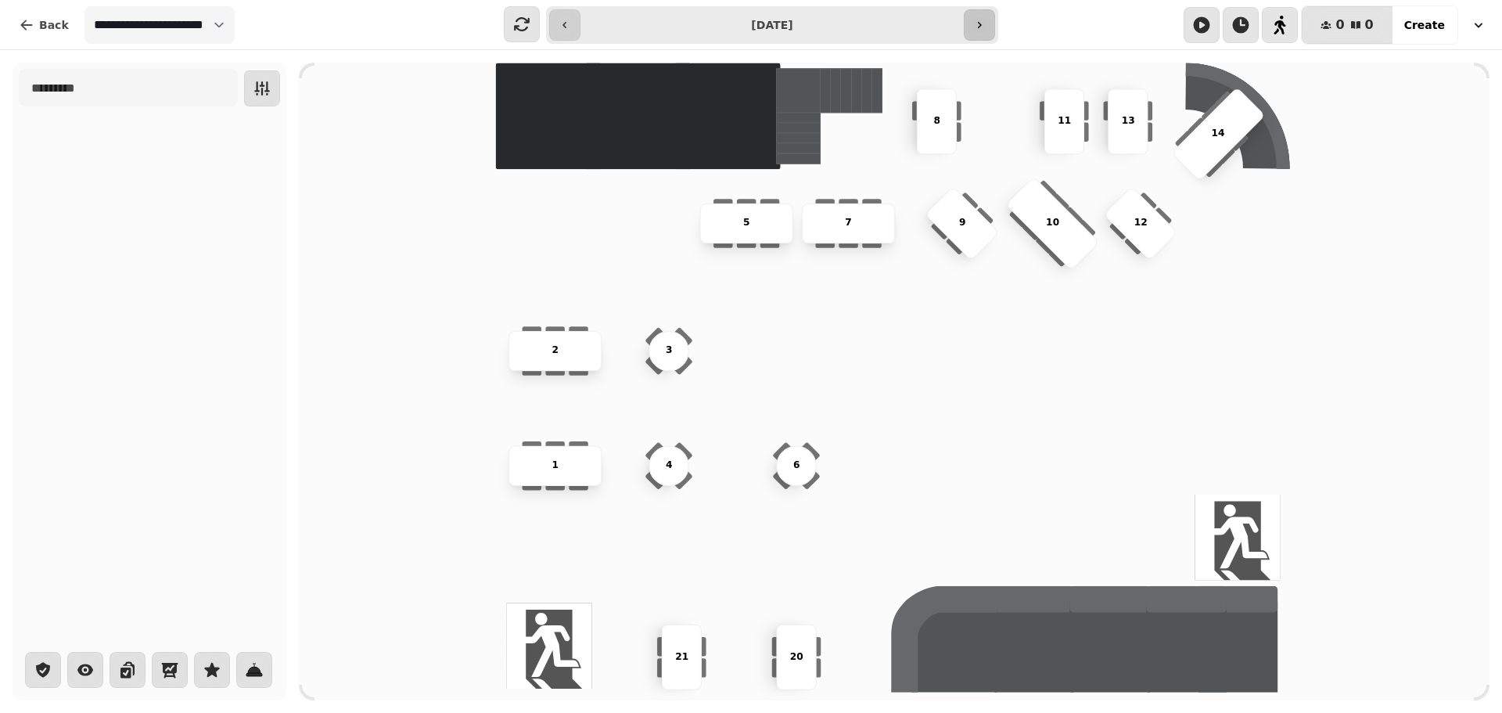  I want to click on button: Create, so click(1425, 25).